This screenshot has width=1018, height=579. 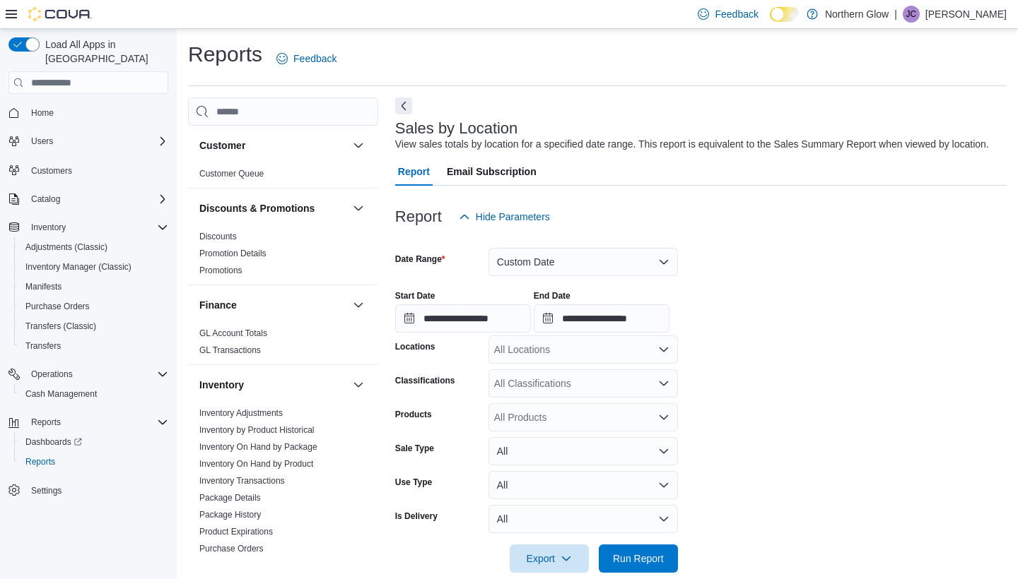 I want to click on label: Is Delivery, so click(x=416, y=517).